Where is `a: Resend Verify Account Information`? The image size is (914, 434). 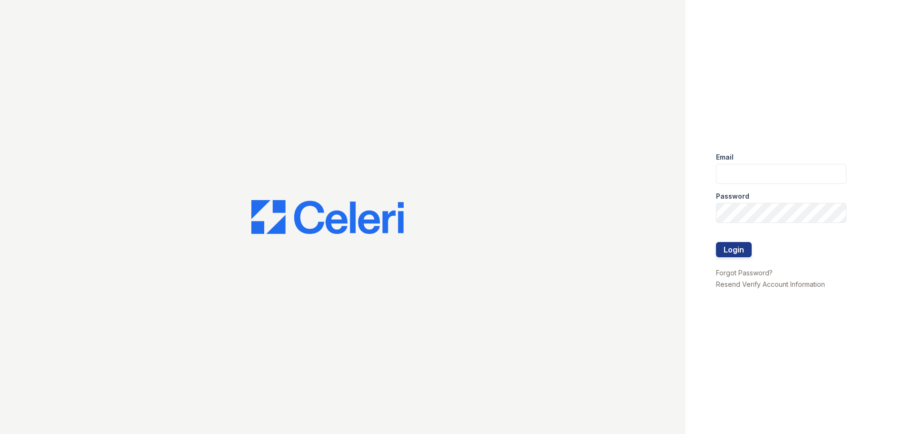 a: Resend Verify Account Information is located at coordinates (770, 284).